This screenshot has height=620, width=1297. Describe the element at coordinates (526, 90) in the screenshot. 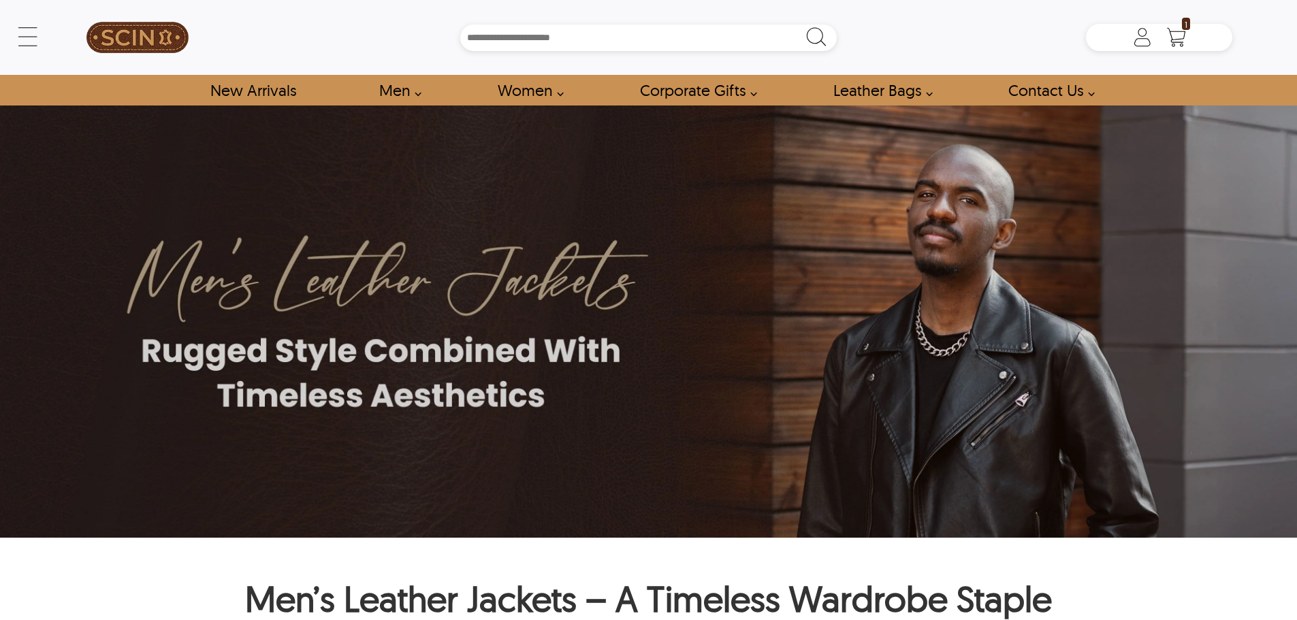

I see `a: Shop Women Leather Jackets` at that location.